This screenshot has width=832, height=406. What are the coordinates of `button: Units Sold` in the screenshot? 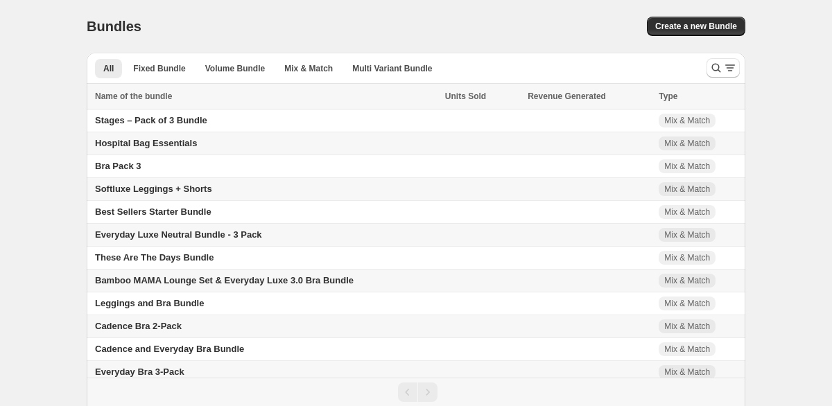 It's located at (472, 96).